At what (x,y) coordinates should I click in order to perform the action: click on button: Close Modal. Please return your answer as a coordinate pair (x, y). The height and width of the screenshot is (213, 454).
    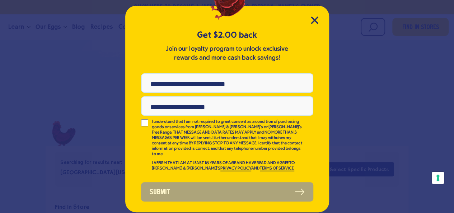
    Looking at the image, I should click on (314, 20).